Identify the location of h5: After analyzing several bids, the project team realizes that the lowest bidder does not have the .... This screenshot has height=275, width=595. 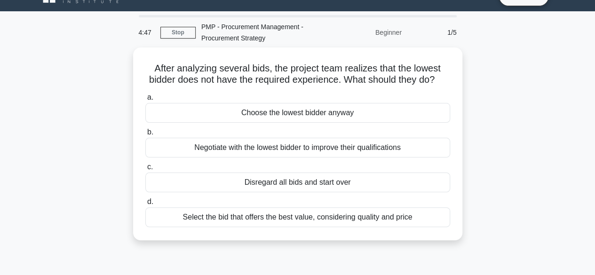
(298, 74).